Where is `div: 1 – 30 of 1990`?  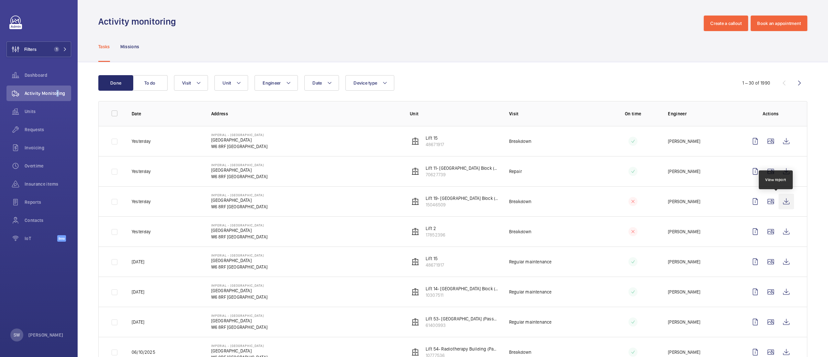
div: 1 – 30 of 1990 is located at coordinates (757, 83).